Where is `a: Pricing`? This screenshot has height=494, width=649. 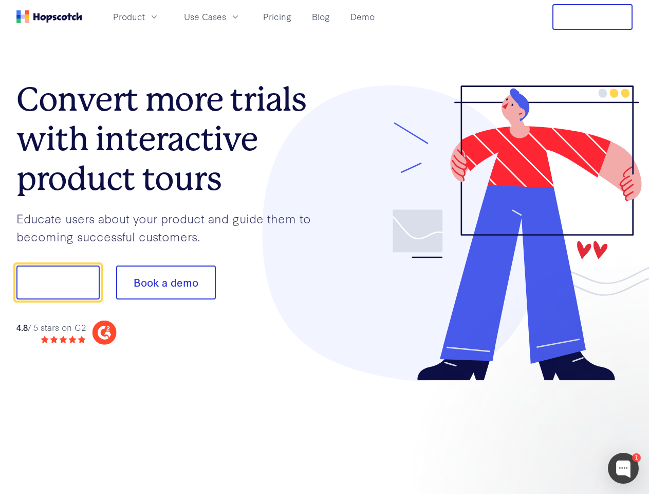
a: Pricing is located at coordinates (277, 16).